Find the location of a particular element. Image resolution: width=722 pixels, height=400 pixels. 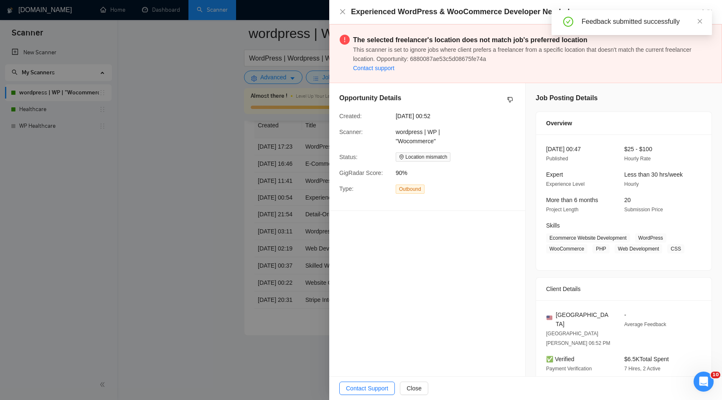

span: wordpress | WP | "Wocommerce" is located at coordinates (418, 137).